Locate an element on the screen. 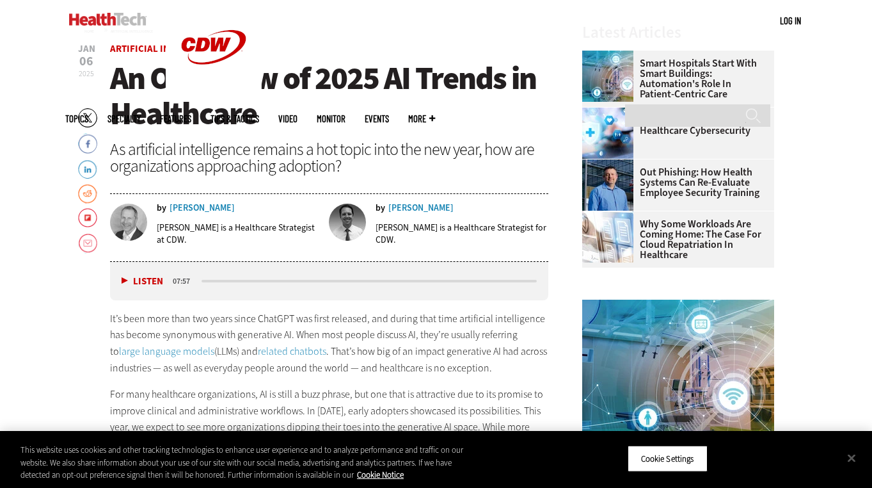  a: large language models is located at coordinates (166, 351).